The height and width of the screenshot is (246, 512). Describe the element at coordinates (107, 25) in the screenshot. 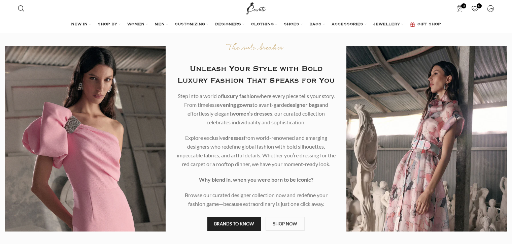

I see `span: SHOP BY` at that location.